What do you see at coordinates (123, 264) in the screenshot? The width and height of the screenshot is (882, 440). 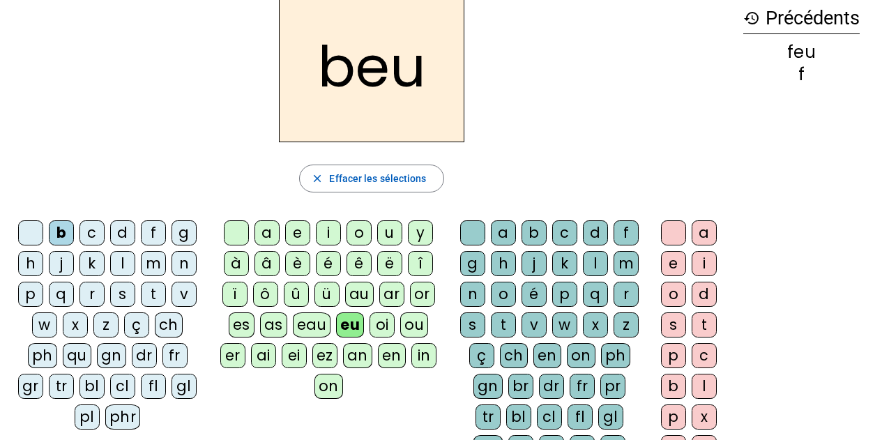 I see `div: l` at bounding box center [123, 264].